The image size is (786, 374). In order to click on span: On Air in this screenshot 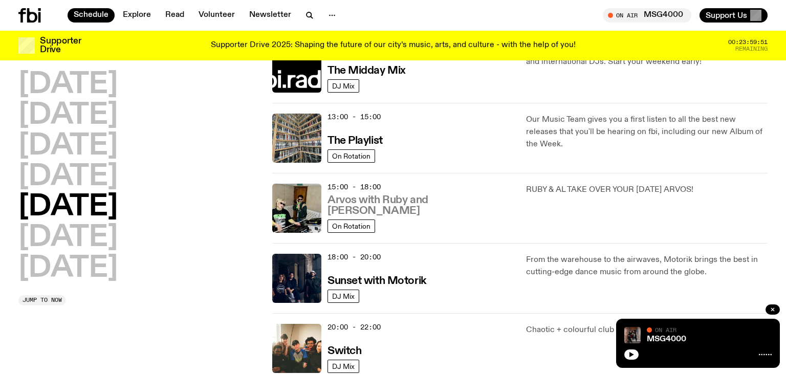, I will do `click(665, 329)`.